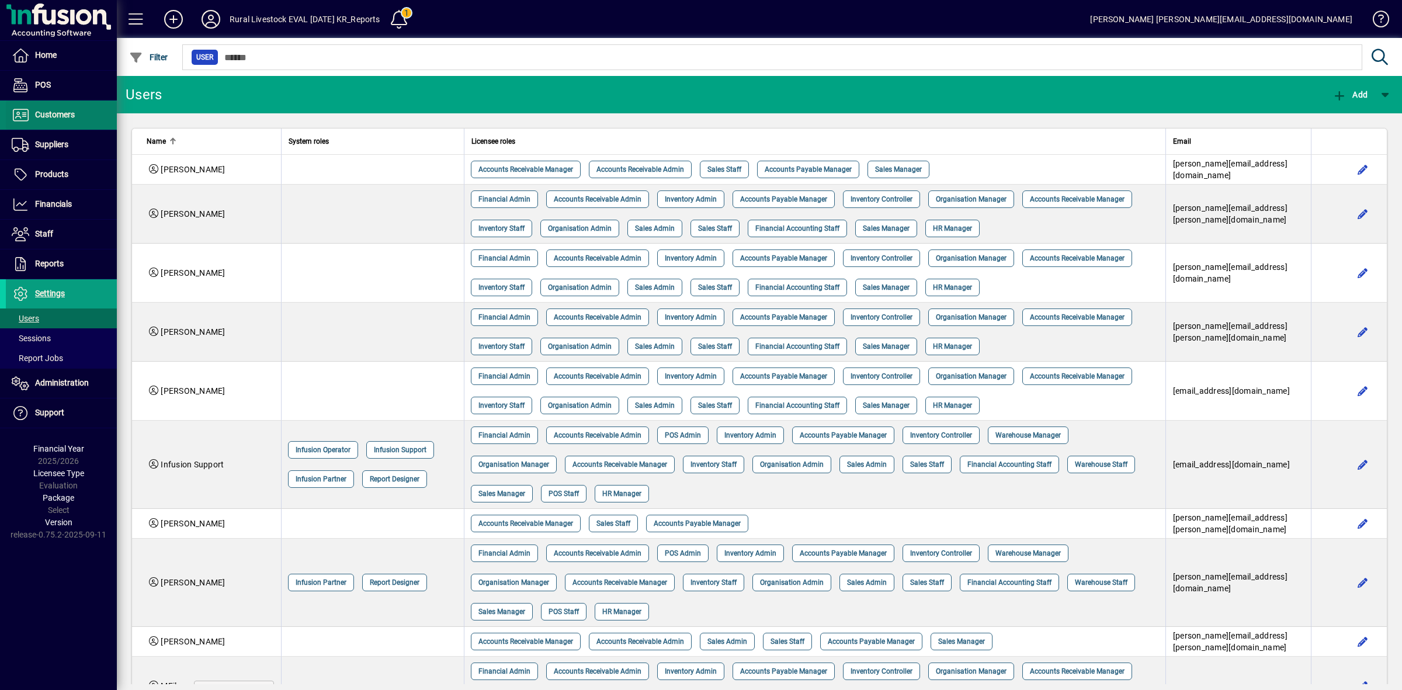 The image size is (1402, 690). What do you see at coordinates (148, 57) in the screenshot?
I see `button: Filter` at bounding box center [148, 57].